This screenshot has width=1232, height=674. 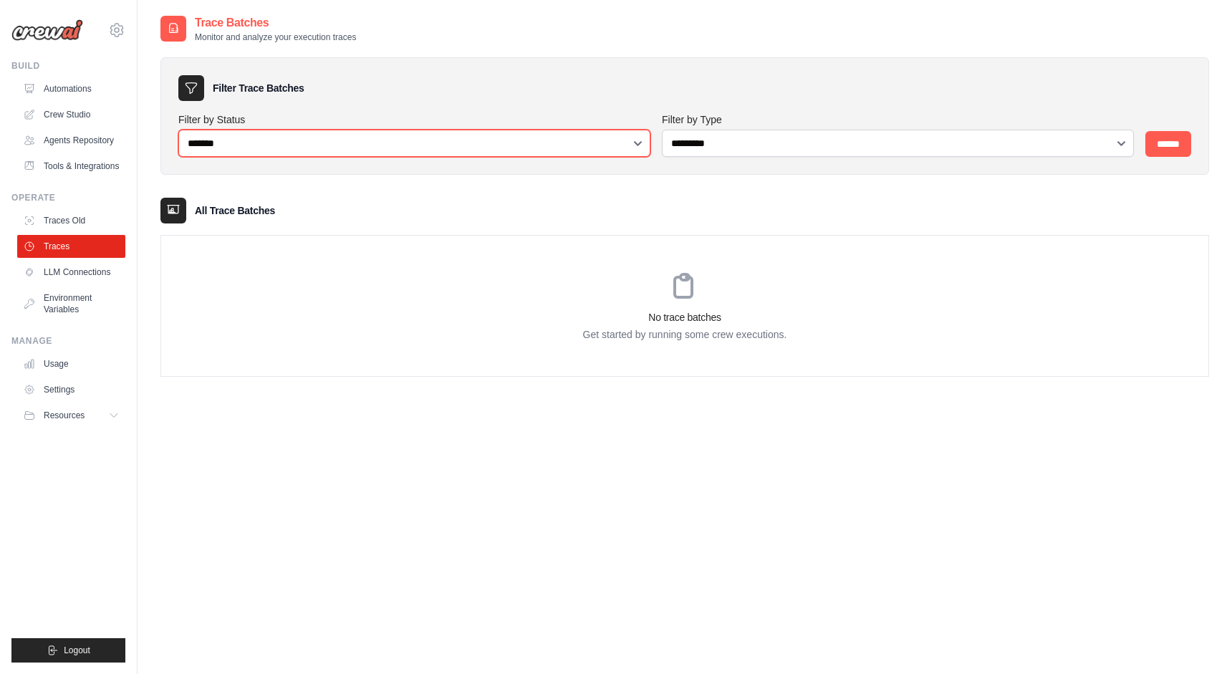 I want to click on a: Tools & Integrations, so click(x=71, y=166).